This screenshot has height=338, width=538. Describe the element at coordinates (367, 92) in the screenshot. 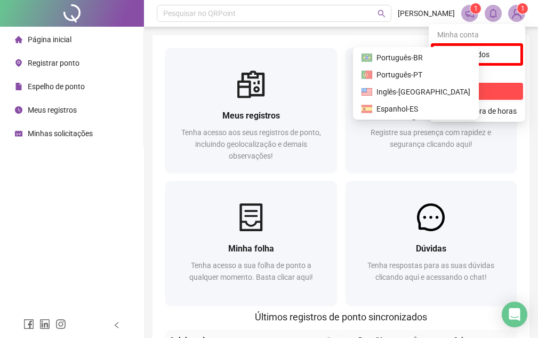

I see `img: xlo580kMhsTNY0UcEmvtzKMa9I11uU+4xZvzOG+O3TQl8Y113j5gd33CrMmwxSZ2SajFMnCDIeLYb7AsR4OYQjc4rBHzYRvsk...` at that location.